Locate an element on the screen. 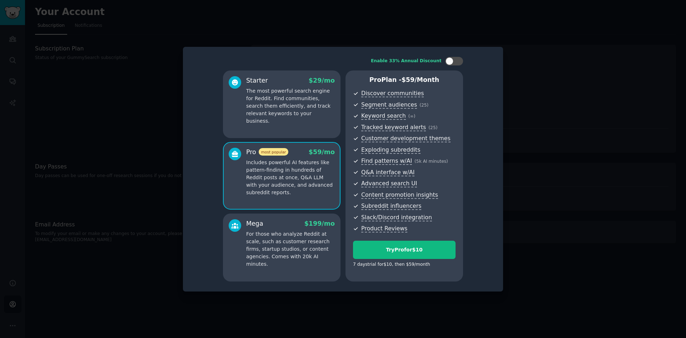 This screenshot has width=686, height=338. span: Exploding subreddits is located at coordinates (390, 150).